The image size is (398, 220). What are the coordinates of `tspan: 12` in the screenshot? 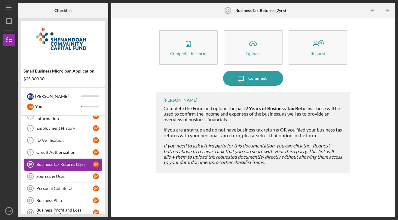 It's located at (30, 188).